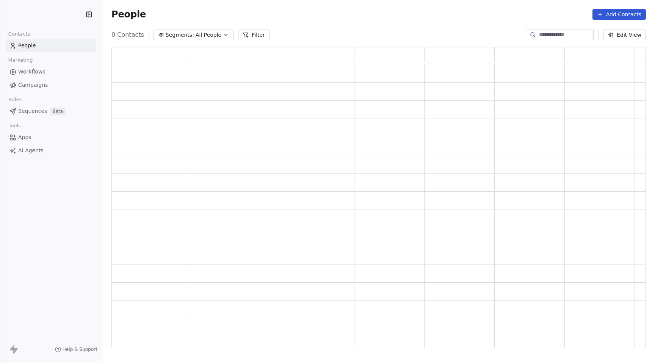 Image resolution: width=655 pixels, height=363 pixels. I want to click on span: All People, so click(209, 35).